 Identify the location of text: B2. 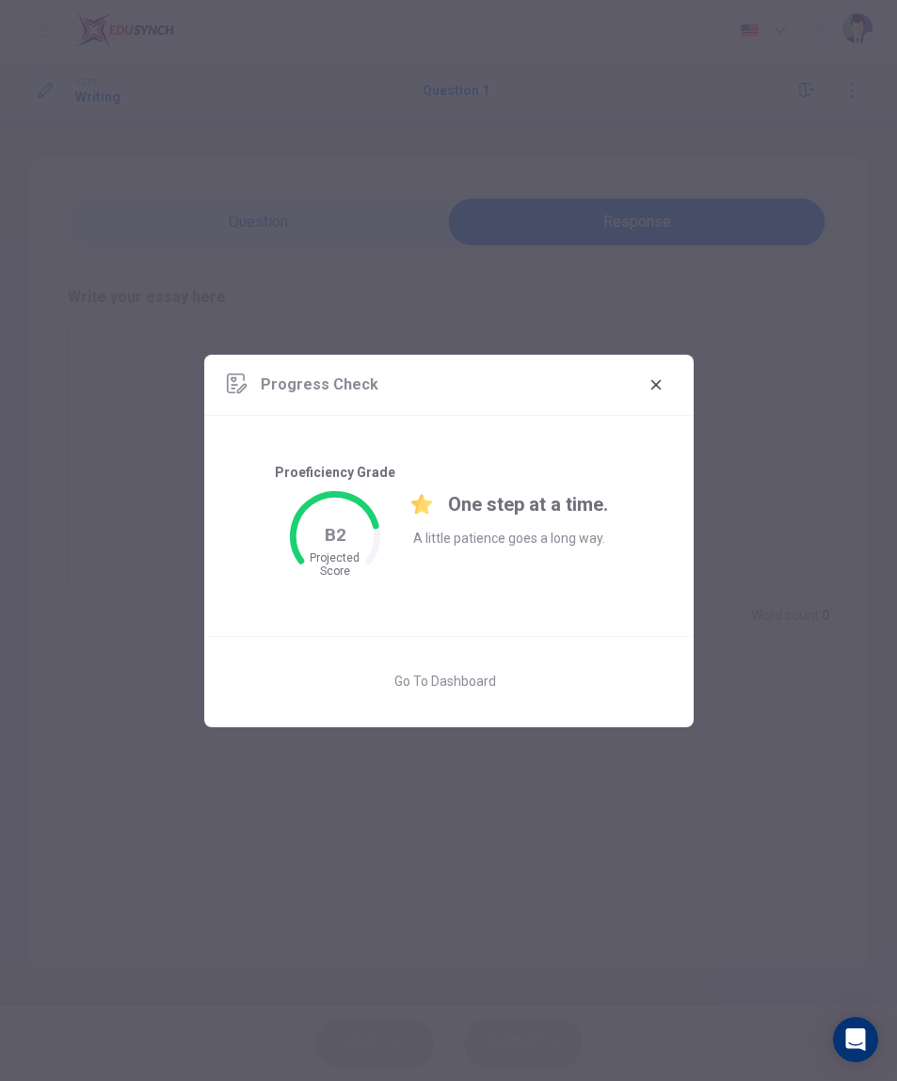
(334, 534).